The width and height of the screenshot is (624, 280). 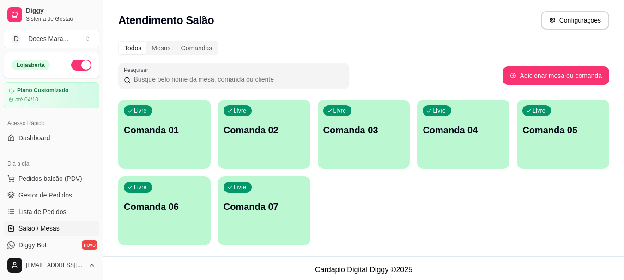 I want to click on p: Comanda 05, so click(x=563, y=130).